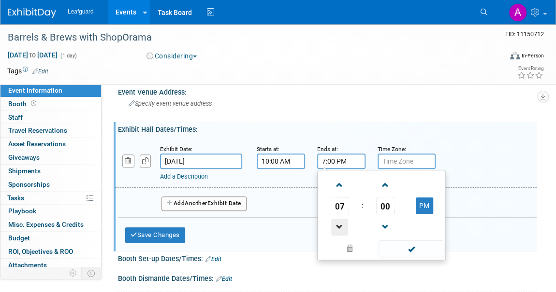 The height and width of the screenshot is (292, 556). I want to click on small: Starts at:, so click(268, 149).